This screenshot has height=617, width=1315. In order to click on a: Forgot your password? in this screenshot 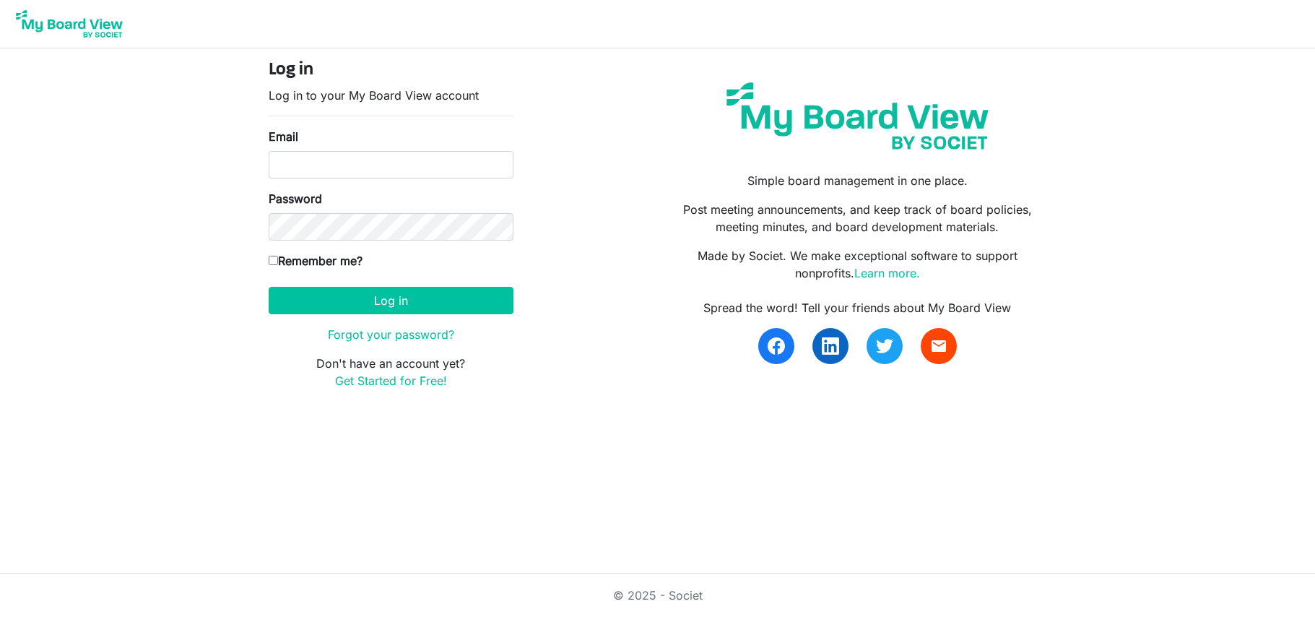, I will do `click(391, 334)`.